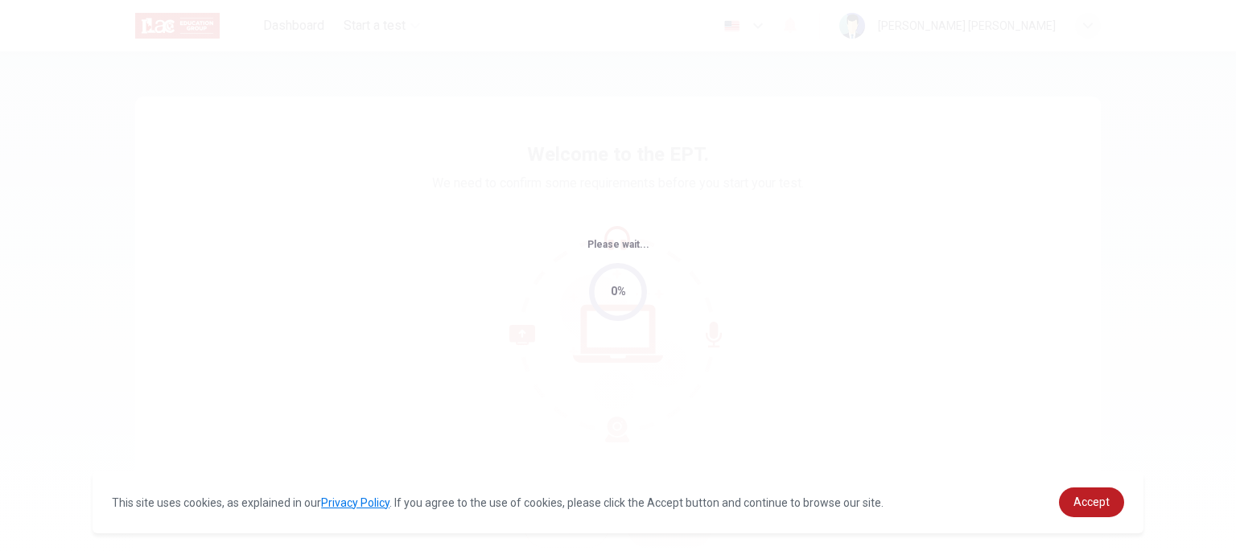 Image resolution: width=1236 pixels, height=559 pixels. I want to click on span: Accept, so click(1091, 502).